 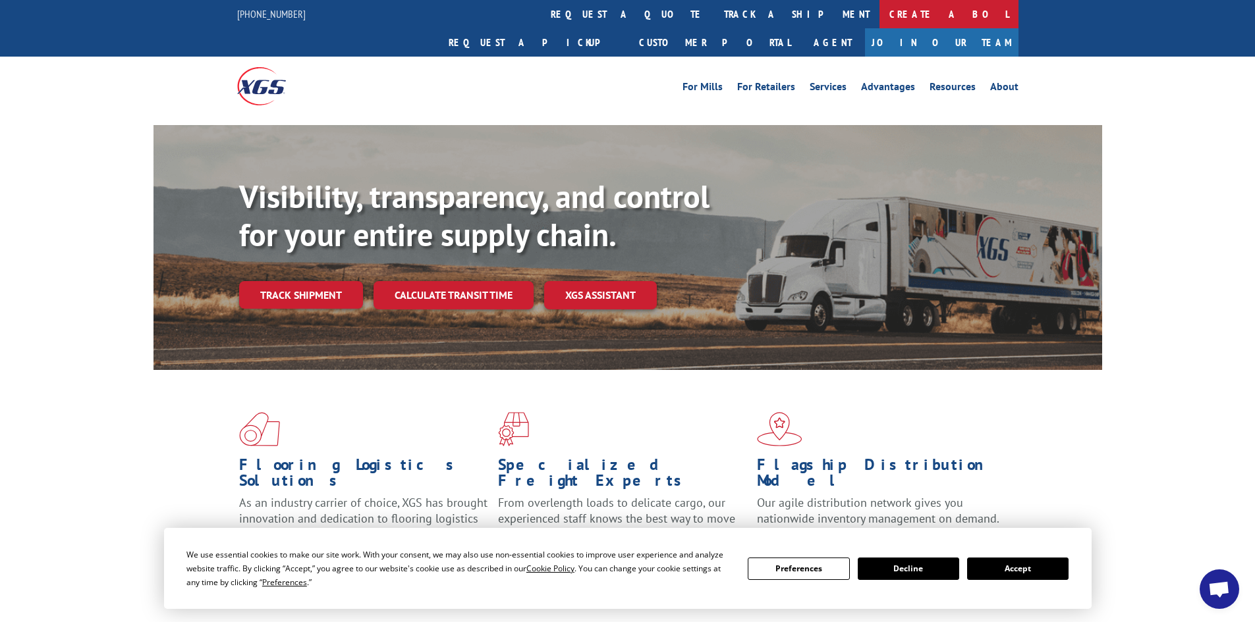 What do you see at coordinates (941, 42) in the screenshot?
I see `a: Join Our Team` at bounding box center [941, 42].